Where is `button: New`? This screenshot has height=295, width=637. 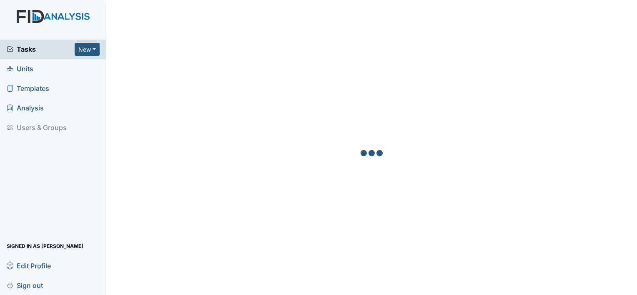
button: New is located at coordinates (87, 49).